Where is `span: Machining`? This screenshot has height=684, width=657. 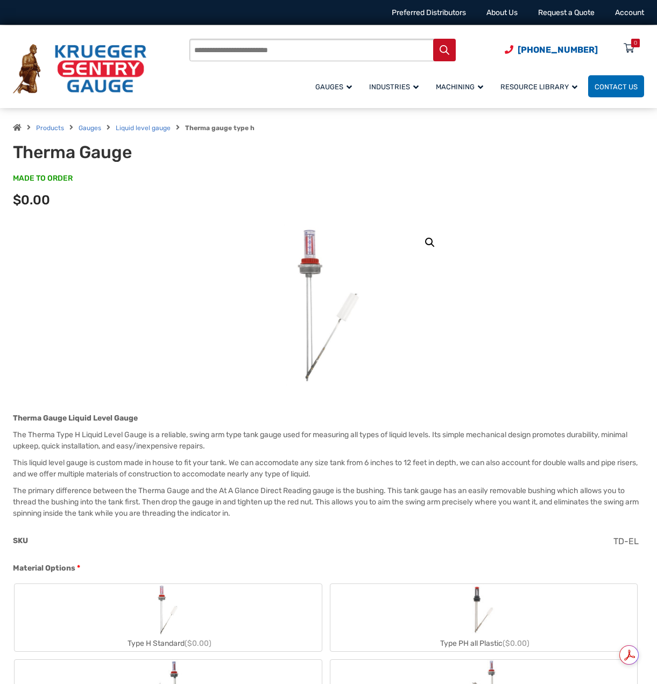 span: Machining is located at coordinates (459, 87).